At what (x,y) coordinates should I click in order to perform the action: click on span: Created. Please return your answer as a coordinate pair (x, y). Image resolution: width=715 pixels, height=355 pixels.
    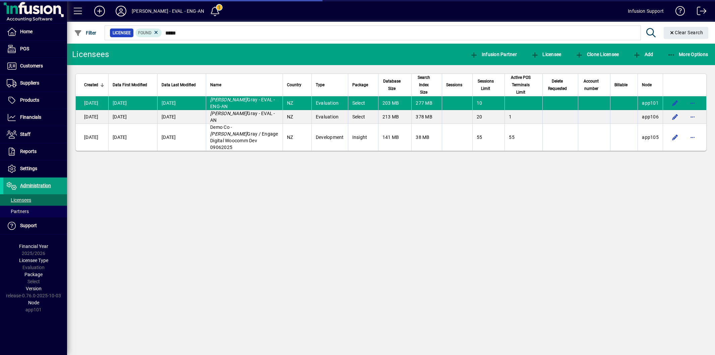
    Looking at the image, I should click on (91, 85).